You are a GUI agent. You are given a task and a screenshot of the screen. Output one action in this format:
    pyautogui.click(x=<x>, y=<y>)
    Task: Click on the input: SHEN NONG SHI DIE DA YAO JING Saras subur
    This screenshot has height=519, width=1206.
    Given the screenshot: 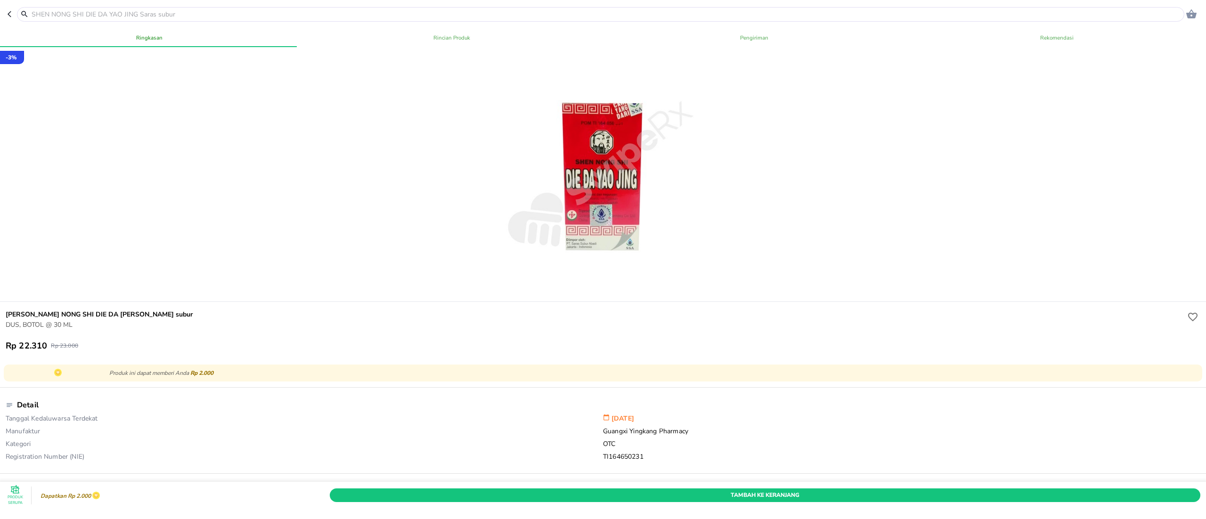 What is the action you would take?
    pyautogui.click(x=606, y=14)
    